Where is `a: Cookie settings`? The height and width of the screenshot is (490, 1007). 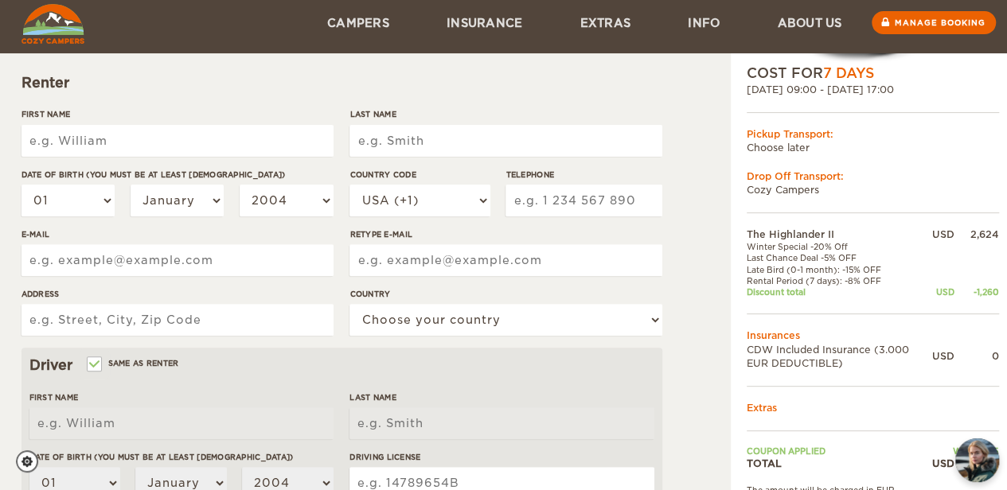 a: Cookie settings is located at coordinates (32, 462).